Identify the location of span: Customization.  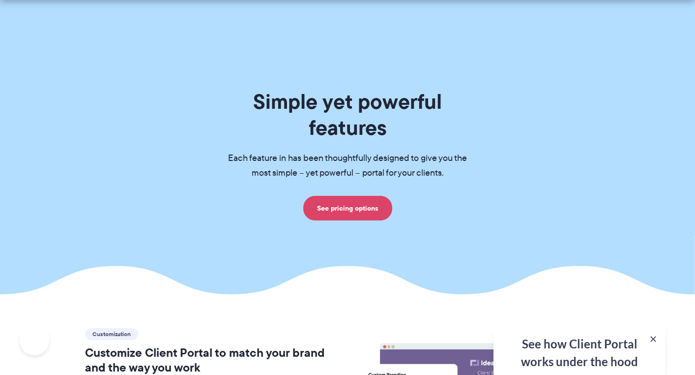
(112, 334).